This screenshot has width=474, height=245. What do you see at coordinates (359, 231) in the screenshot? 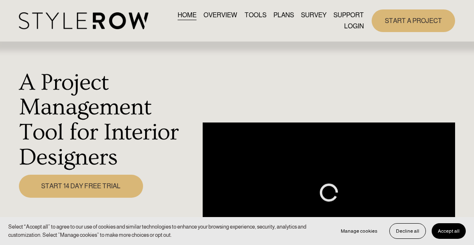
I see `button: Manage cookies` at bounding box center [359, 231].